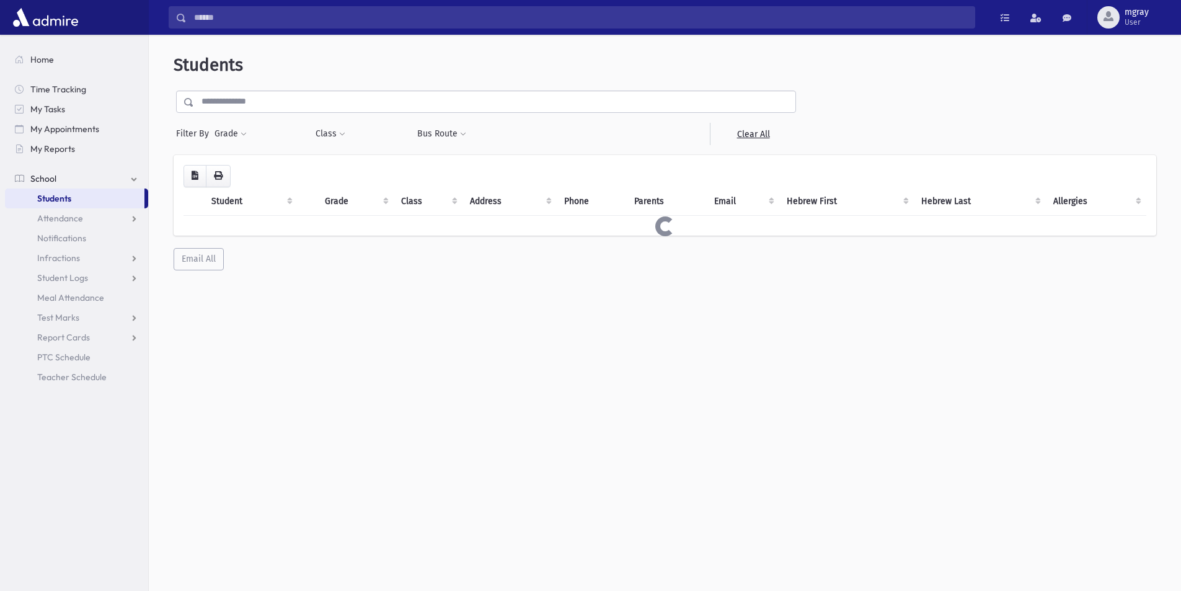 The image size is (1181, 591). What do you see at coordinates (980, 201) in the screenshot?
I see `th: Hebrew Last` at bounding box center [980, 201].